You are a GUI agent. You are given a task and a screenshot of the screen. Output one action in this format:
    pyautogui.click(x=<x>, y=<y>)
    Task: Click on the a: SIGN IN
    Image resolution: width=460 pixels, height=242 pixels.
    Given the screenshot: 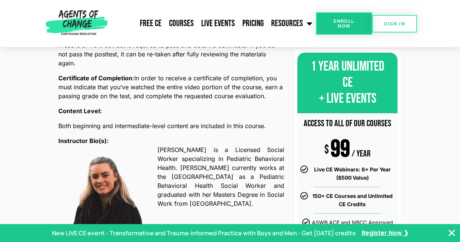 What is the action you would take?
    pyautogui.click(x=394, y=24)
    